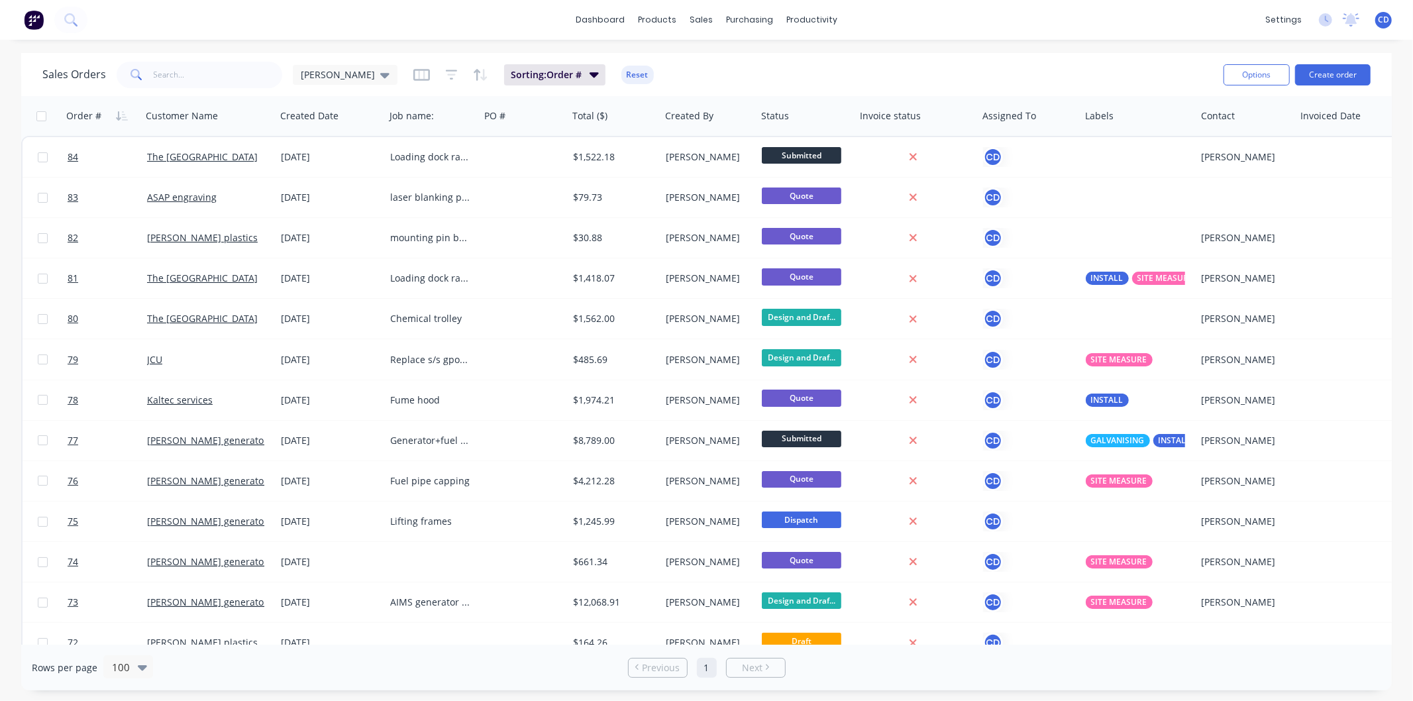  I want to click on span: 79, so click(73, 360).